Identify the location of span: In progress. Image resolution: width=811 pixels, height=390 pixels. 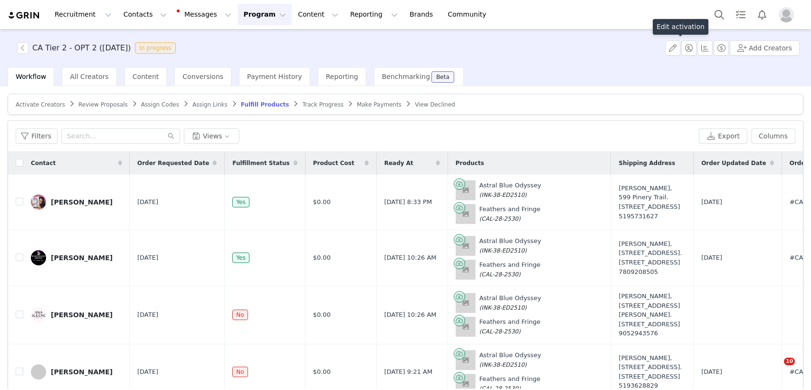
(155, 48).